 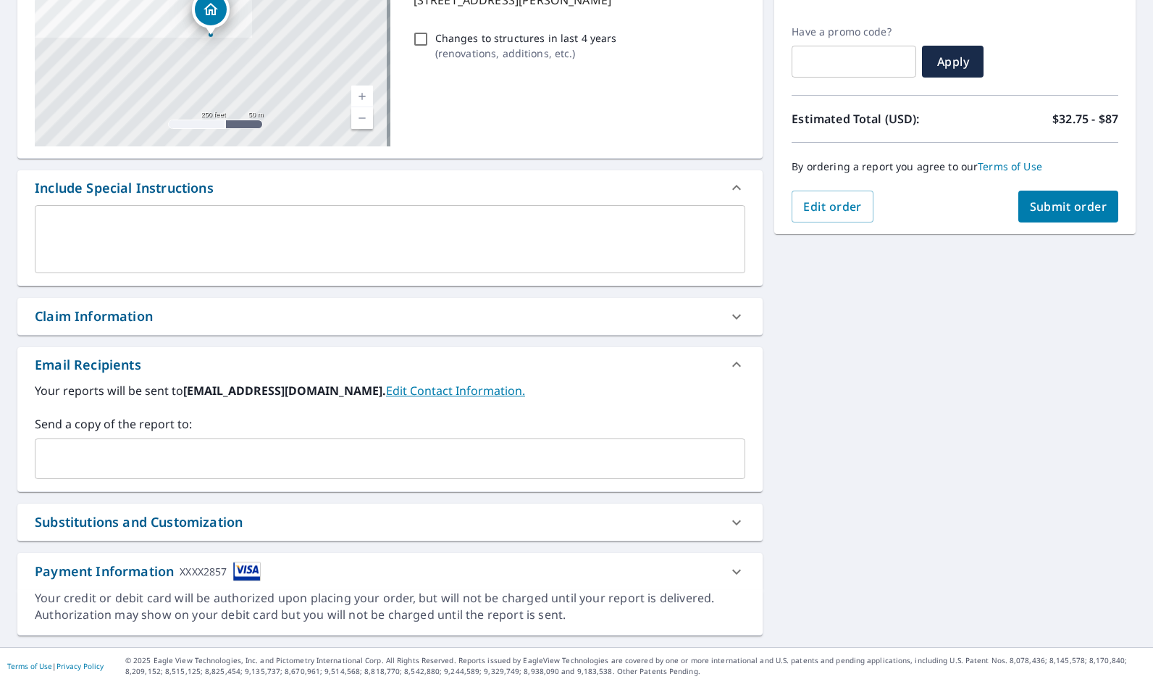 What do you see at coordinates (390, 606) in the screenshot?
I see `div: Your credit or debit card will be authorized upon placing your order, but will not be charged unt...` at bounding box center [390, 606].